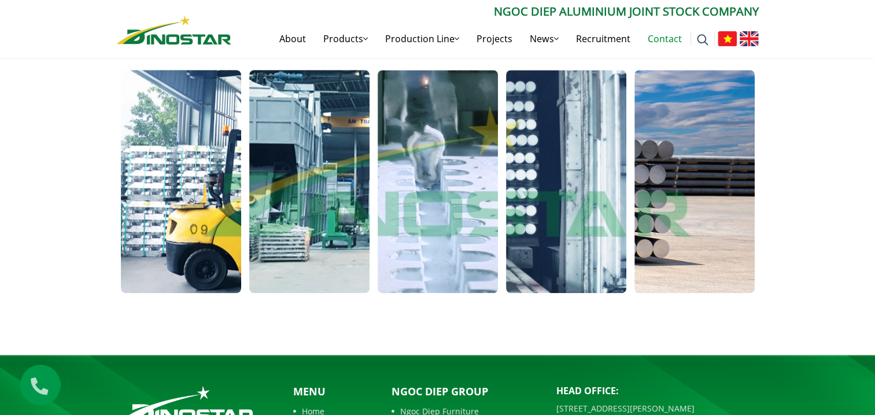 Image resolution: width=875 pixels, height=415 pixels. Describe the element at coordinates (544, 39) in the screenshot. I see `a: News` at that location.